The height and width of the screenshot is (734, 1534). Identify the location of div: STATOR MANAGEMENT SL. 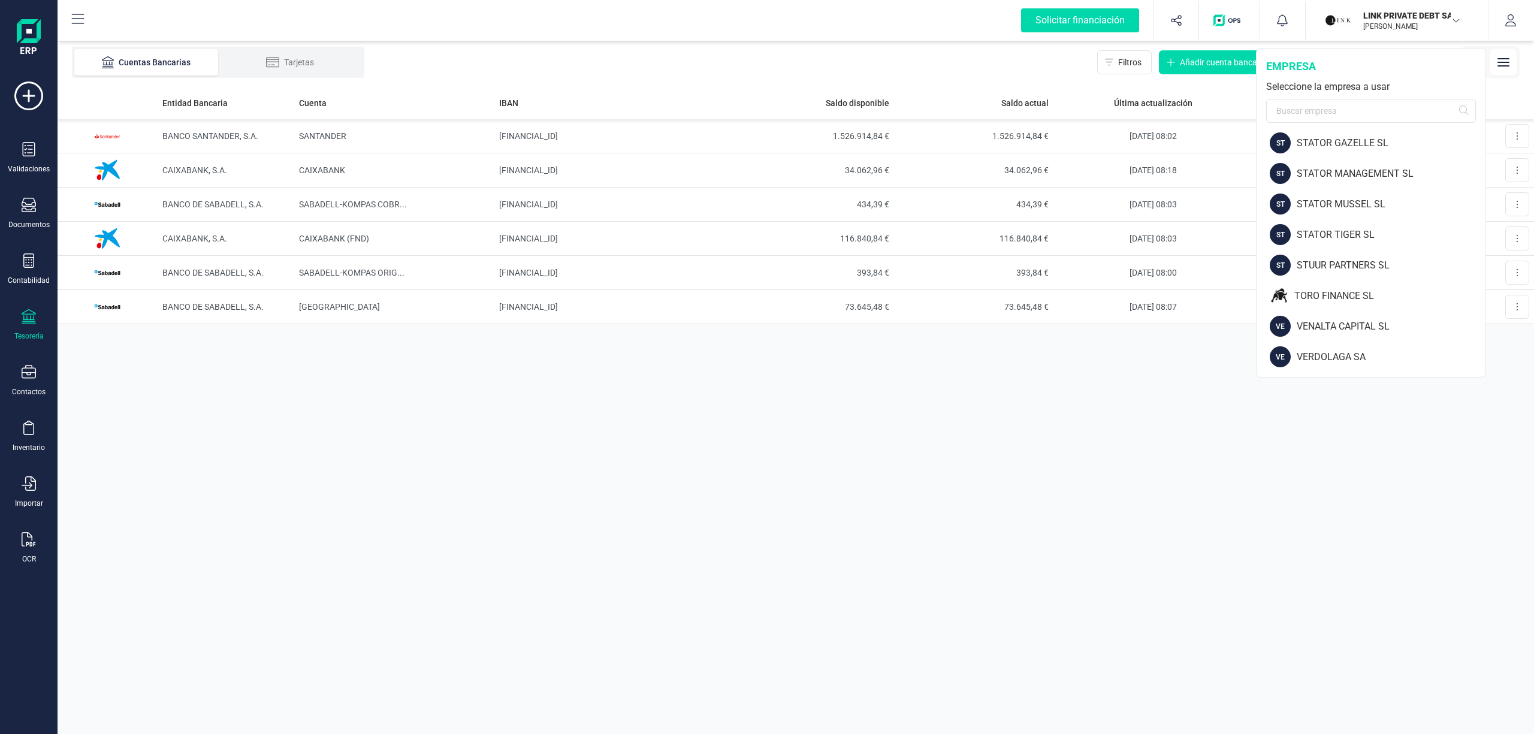
(1391, 174).